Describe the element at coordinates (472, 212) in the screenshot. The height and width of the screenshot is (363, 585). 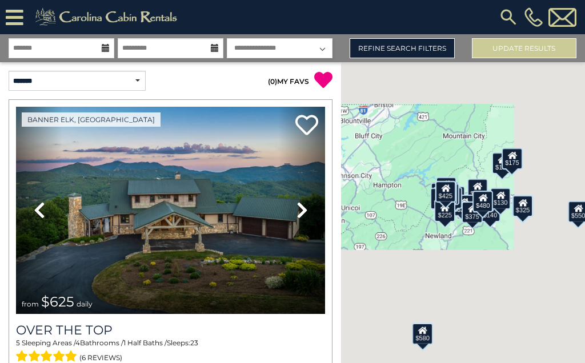
I see `div: $375` at that location.